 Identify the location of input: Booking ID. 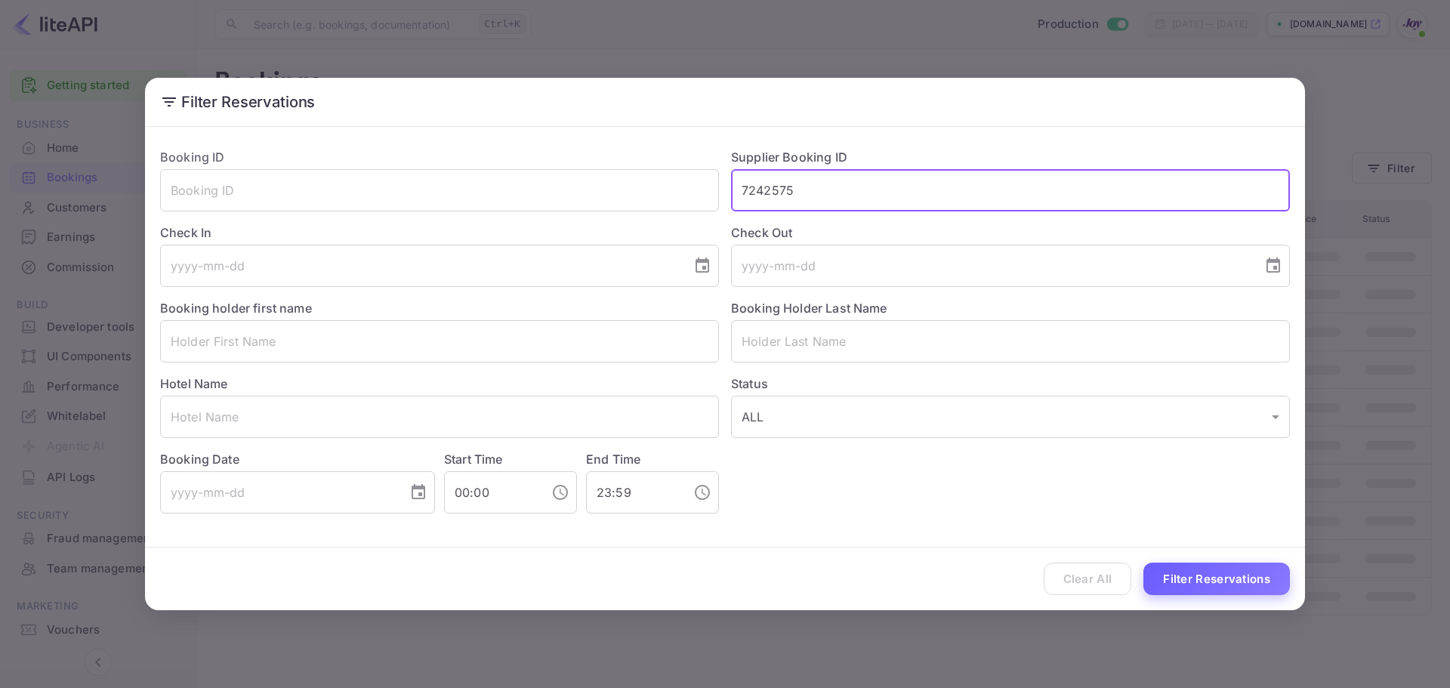
(440, 190).